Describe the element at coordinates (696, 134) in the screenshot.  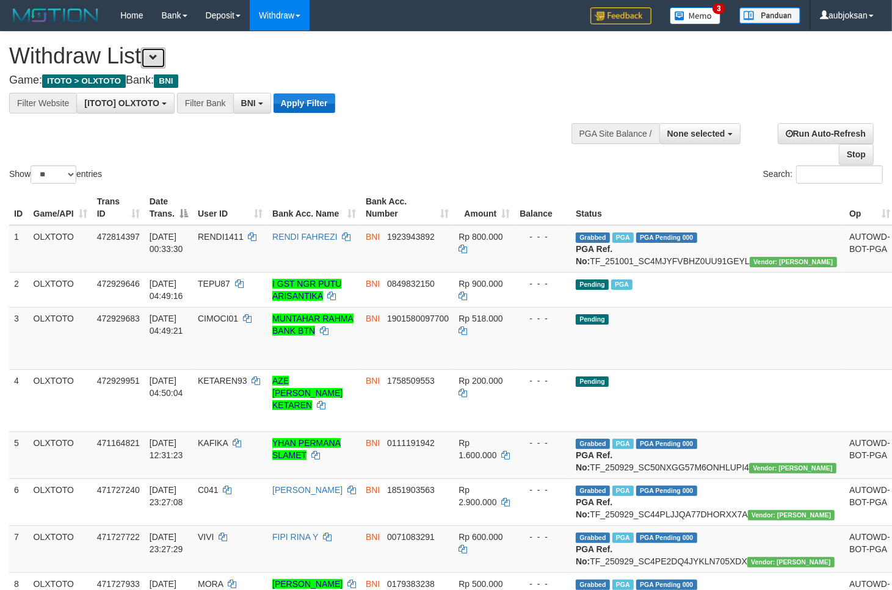
I see `span: None selected` at that location.